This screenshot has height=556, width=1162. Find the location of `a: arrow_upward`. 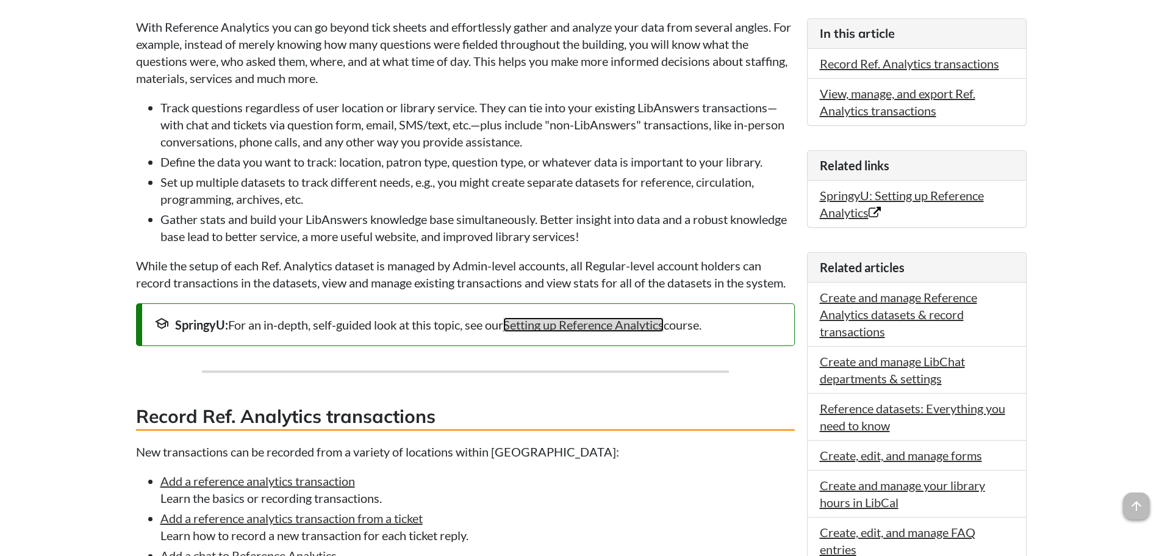

a: arrow_upward is located at coordinates (1136, 501).